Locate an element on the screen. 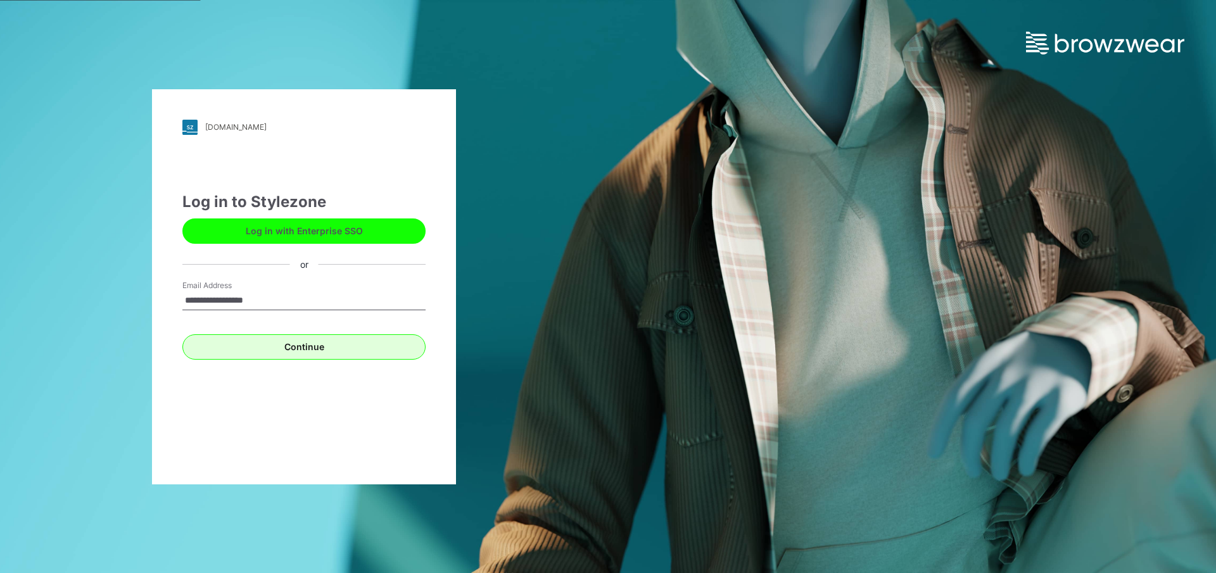 The height and width of the screenshot is (573, 1216). div: or is located at coordinates (304, 264).